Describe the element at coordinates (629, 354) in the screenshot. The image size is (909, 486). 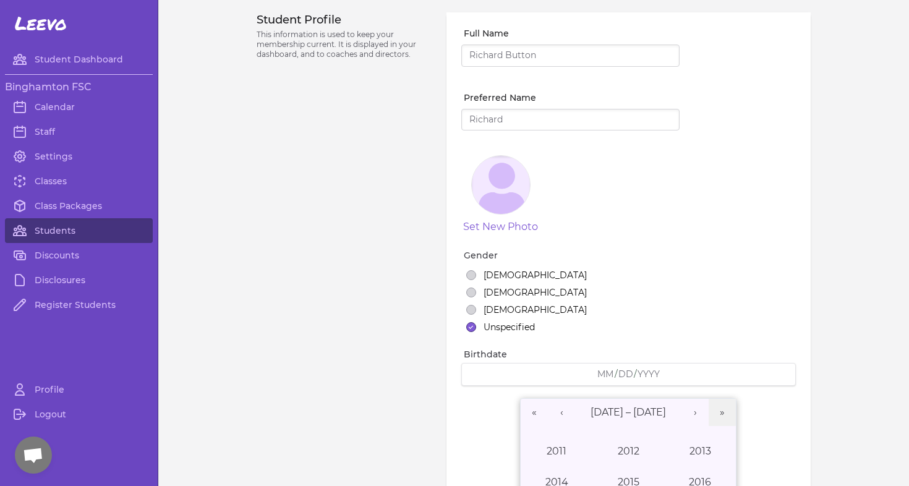
I see `label: Birthdate` at that location.